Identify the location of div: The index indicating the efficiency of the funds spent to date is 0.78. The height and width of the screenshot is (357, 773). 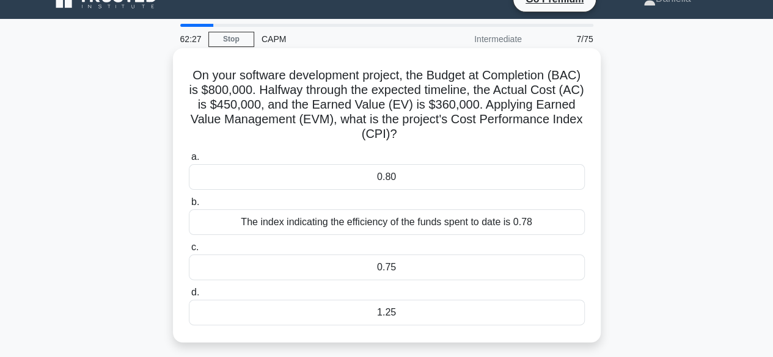
(387, 222).